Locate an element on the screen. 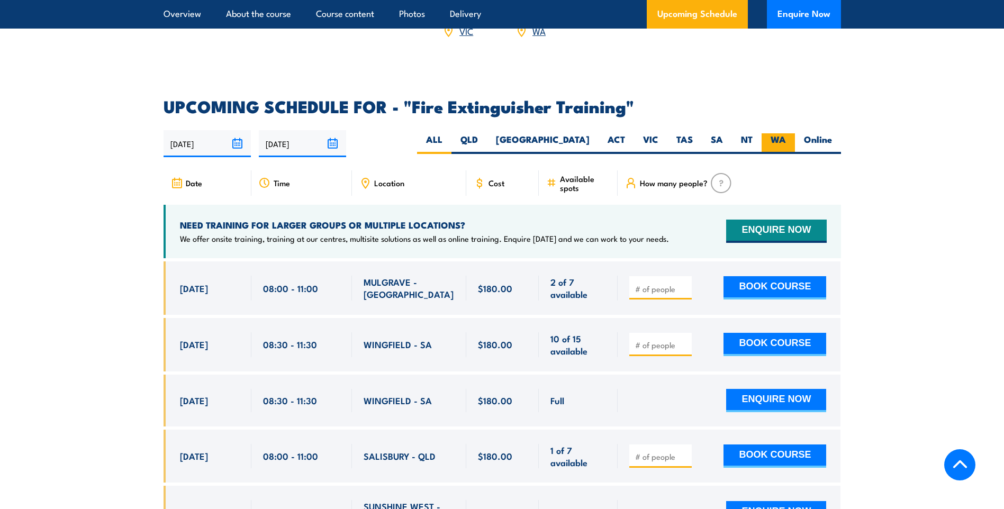  label: TAS is located at coordinates (684, 143).